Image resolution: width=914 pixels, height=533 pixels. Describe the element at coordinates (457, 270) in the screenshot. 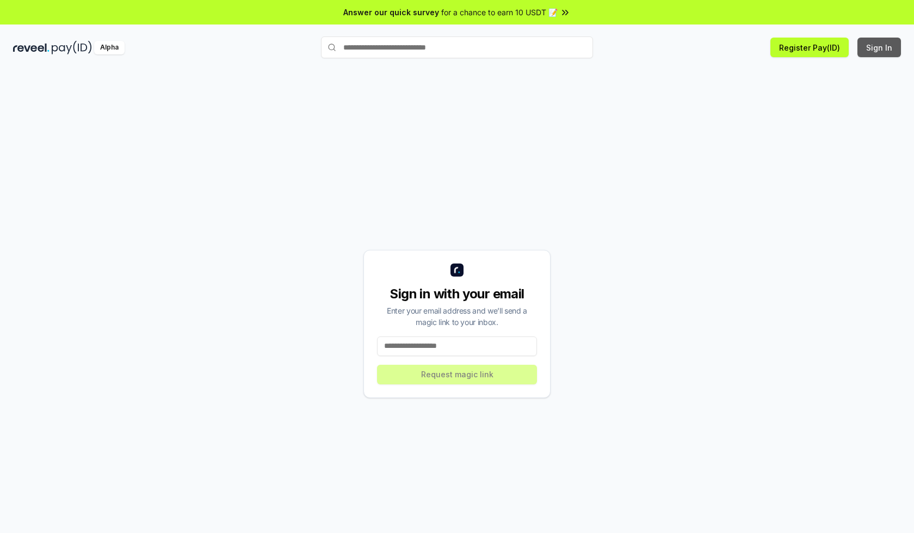

I see `img: logo_small` at that location.